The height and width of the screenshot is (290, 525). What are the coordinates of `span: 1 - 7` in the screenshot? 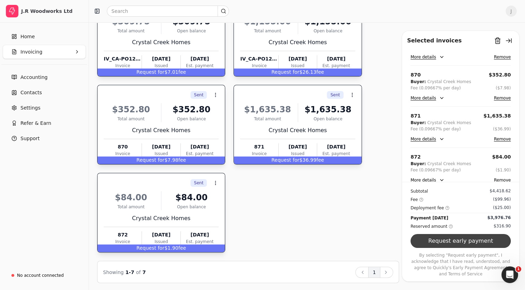 It's located at (130, 272).